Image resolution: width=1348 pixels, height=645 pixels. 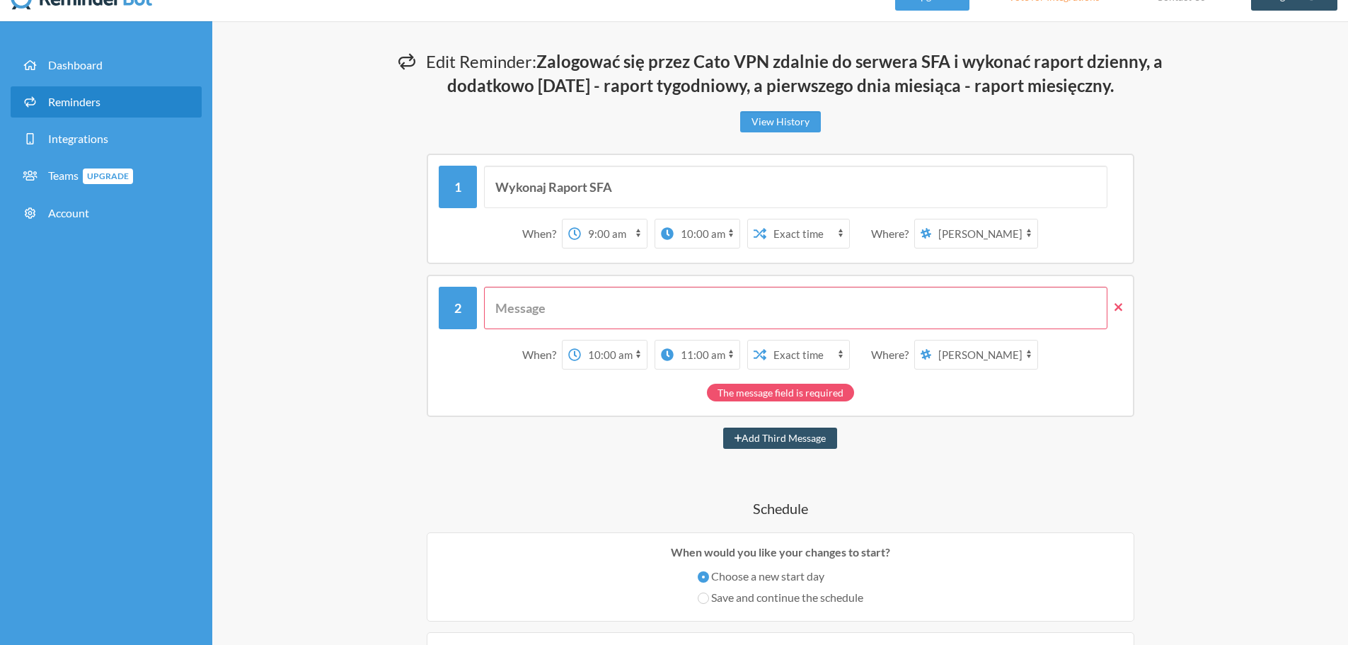 What do you see at coordinates (69, 212) in the screenshot?
I see `span: Account` at bounding box center [69, 212].